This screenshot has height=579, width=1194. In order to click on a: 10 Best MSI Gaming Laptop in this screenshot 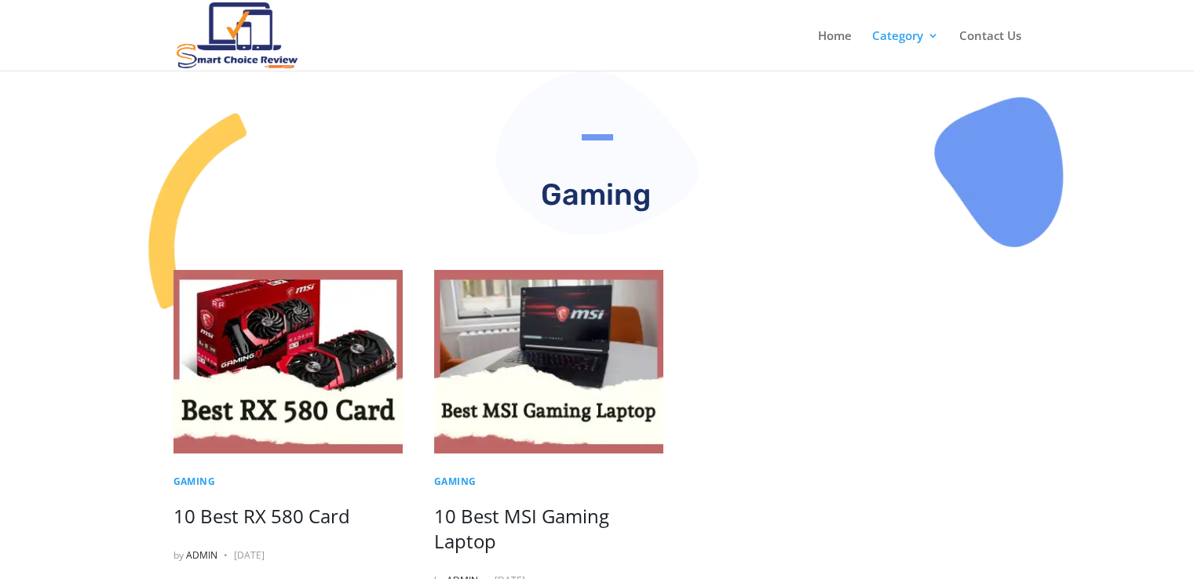, I will do `click(521, 528)`.